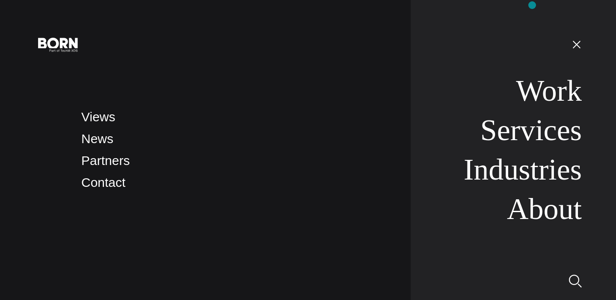 The width and height of the screenshot is (616, 300). Describe the element at coordinates (97, 138) in the screenshot. I see `a: News` at that location.